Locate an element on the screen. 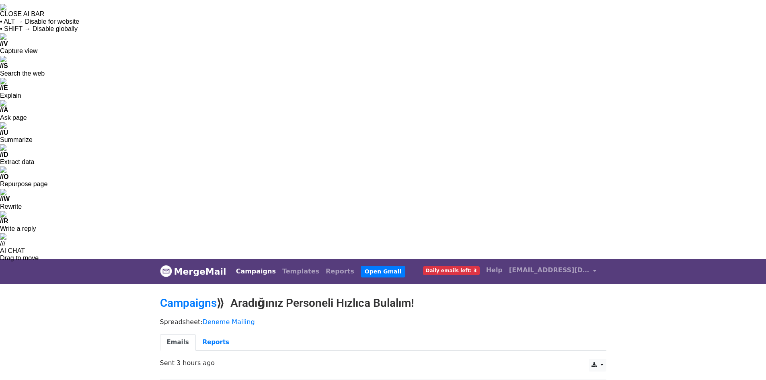  a: Templates is located at coordinates (301, 271).